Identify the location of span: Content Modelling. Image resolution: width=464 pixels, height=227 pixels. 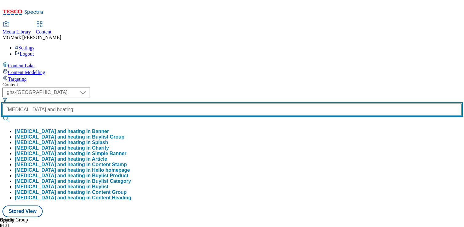
(26, 72).